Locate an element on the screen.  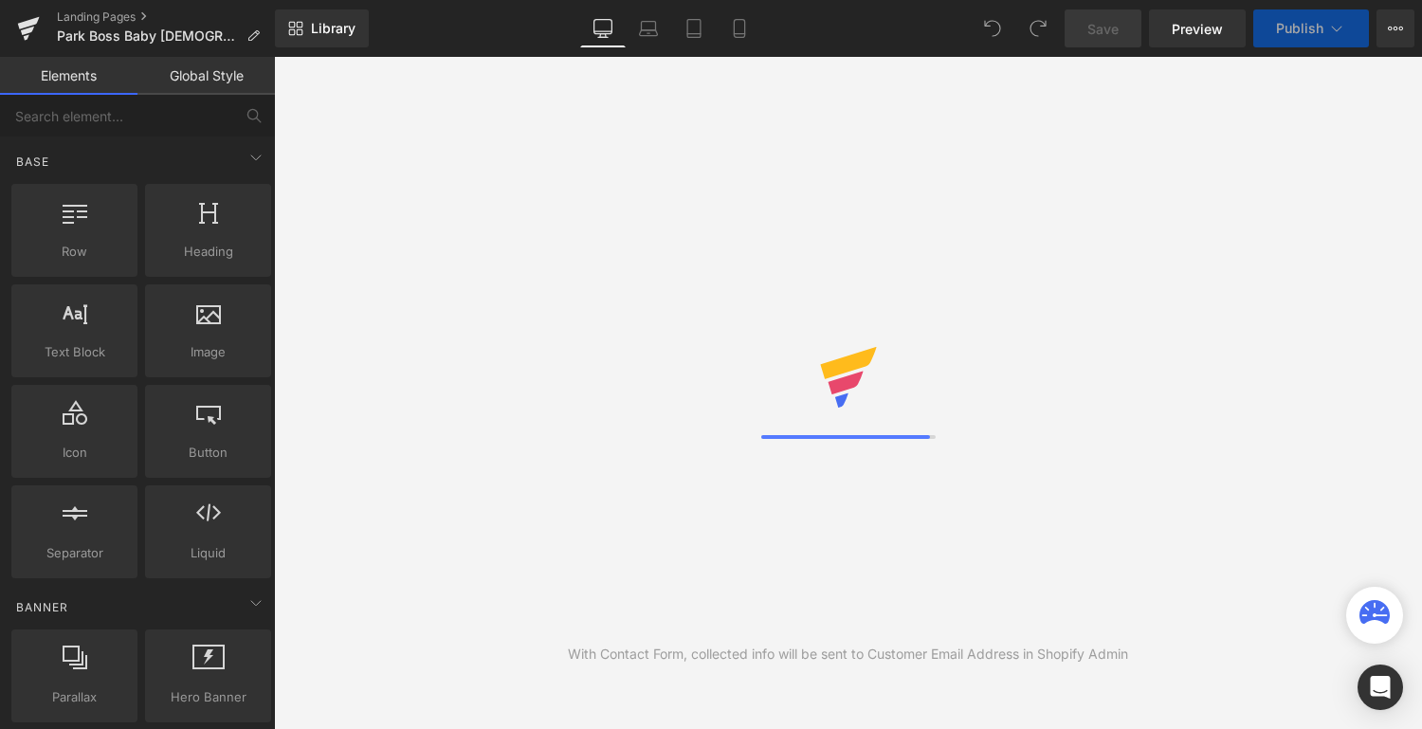
a: Tablet is located at coordinates (694, 28).